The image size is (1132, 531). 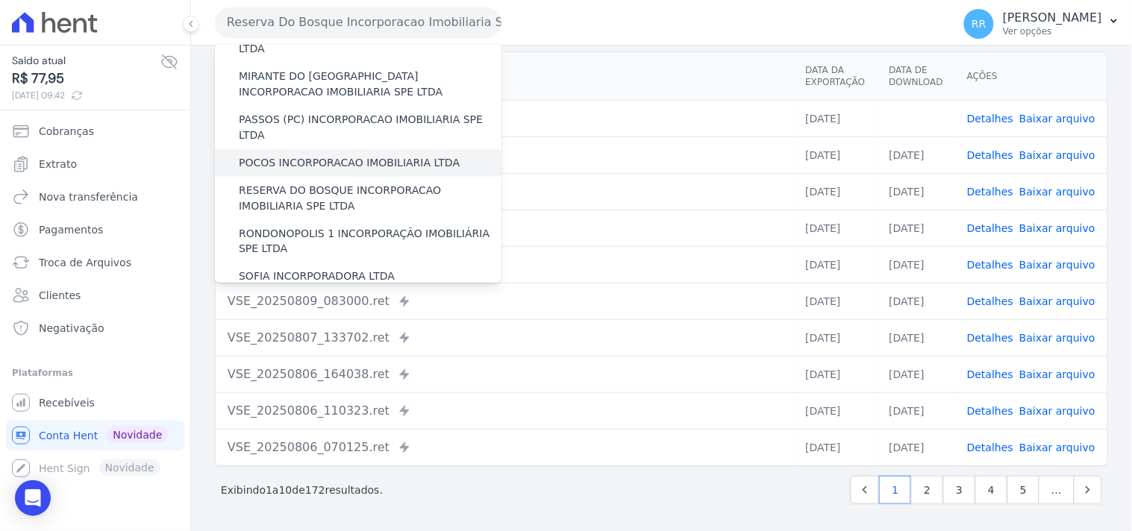 I want to click on button: Reserva Do Bosque Incorporacao Imobiliaria SPE LTDA, so click(x=358, y=22).